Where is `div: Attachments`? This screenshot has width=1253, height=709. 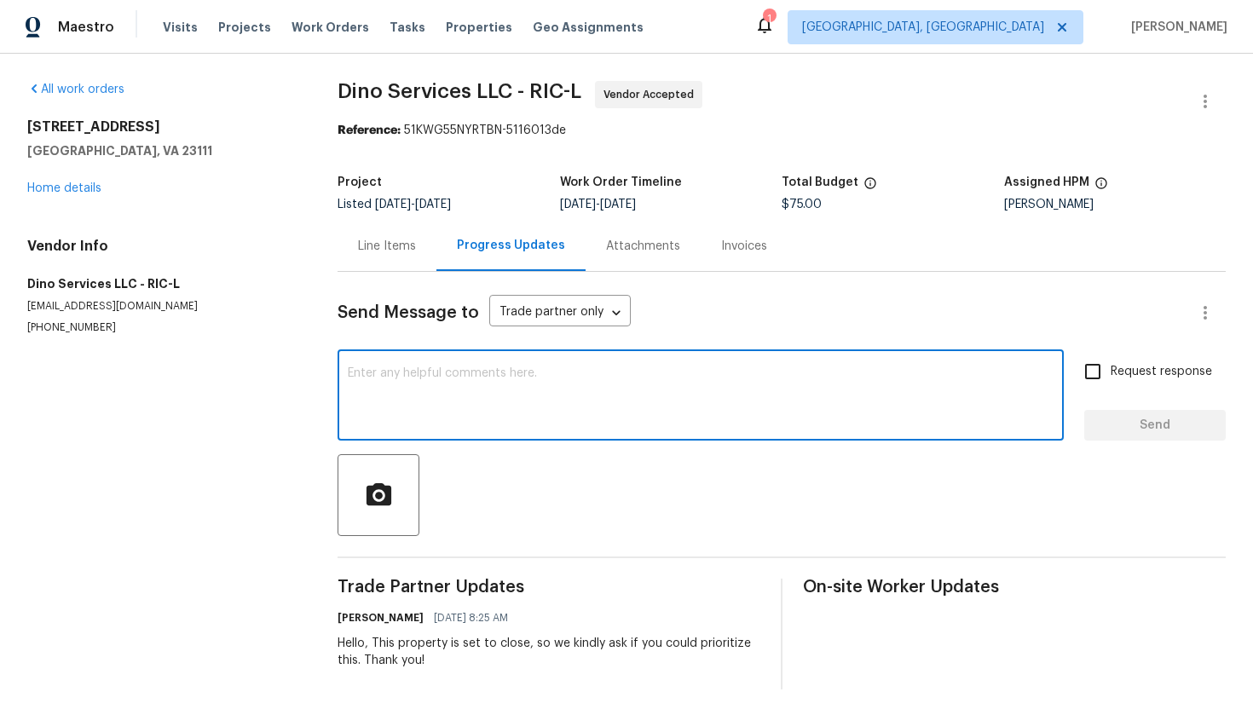
div: Attachments is located at coordinates (643, 246).